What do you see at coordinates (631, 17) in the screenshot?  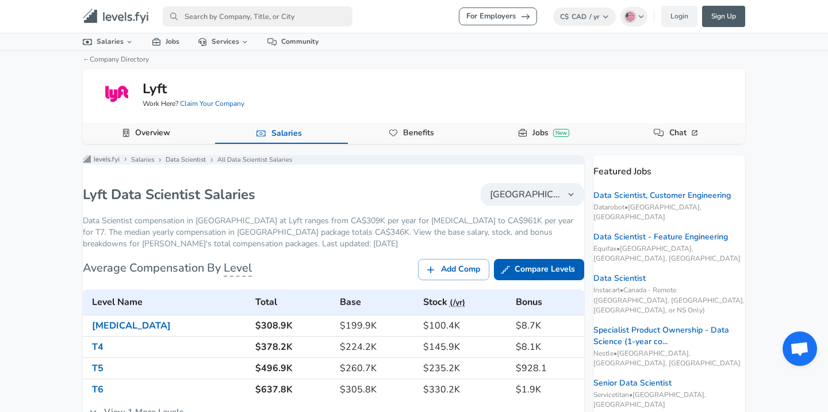 I see `img: English (US)` at bounding box center [631, 17].